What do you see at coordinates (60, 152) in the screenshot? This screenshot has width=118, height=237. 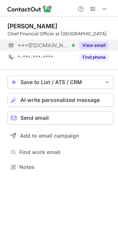 I see `button: Find work email` at bounding box center [60, 152].